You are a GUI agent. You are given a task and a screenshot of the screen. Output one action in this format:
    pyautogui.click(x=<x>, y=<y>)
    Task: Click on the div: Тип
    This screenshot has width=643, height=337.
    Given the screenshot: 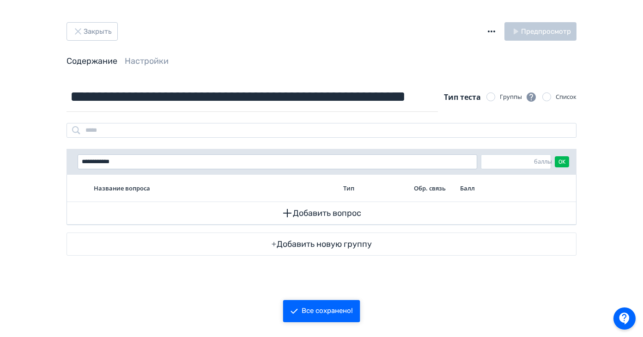 What is the action you would take?
    pyautogui.click(x=375, y=188)
    